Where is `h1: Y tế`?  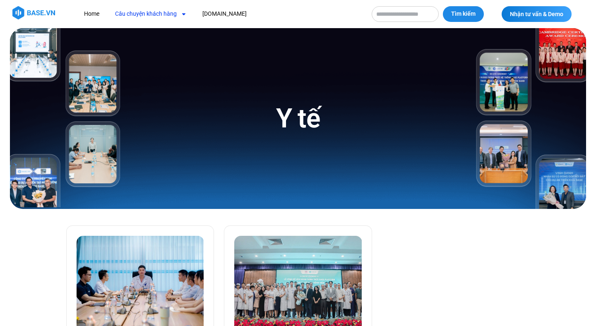 h1: Y tế is located at coordinates (297, 118).